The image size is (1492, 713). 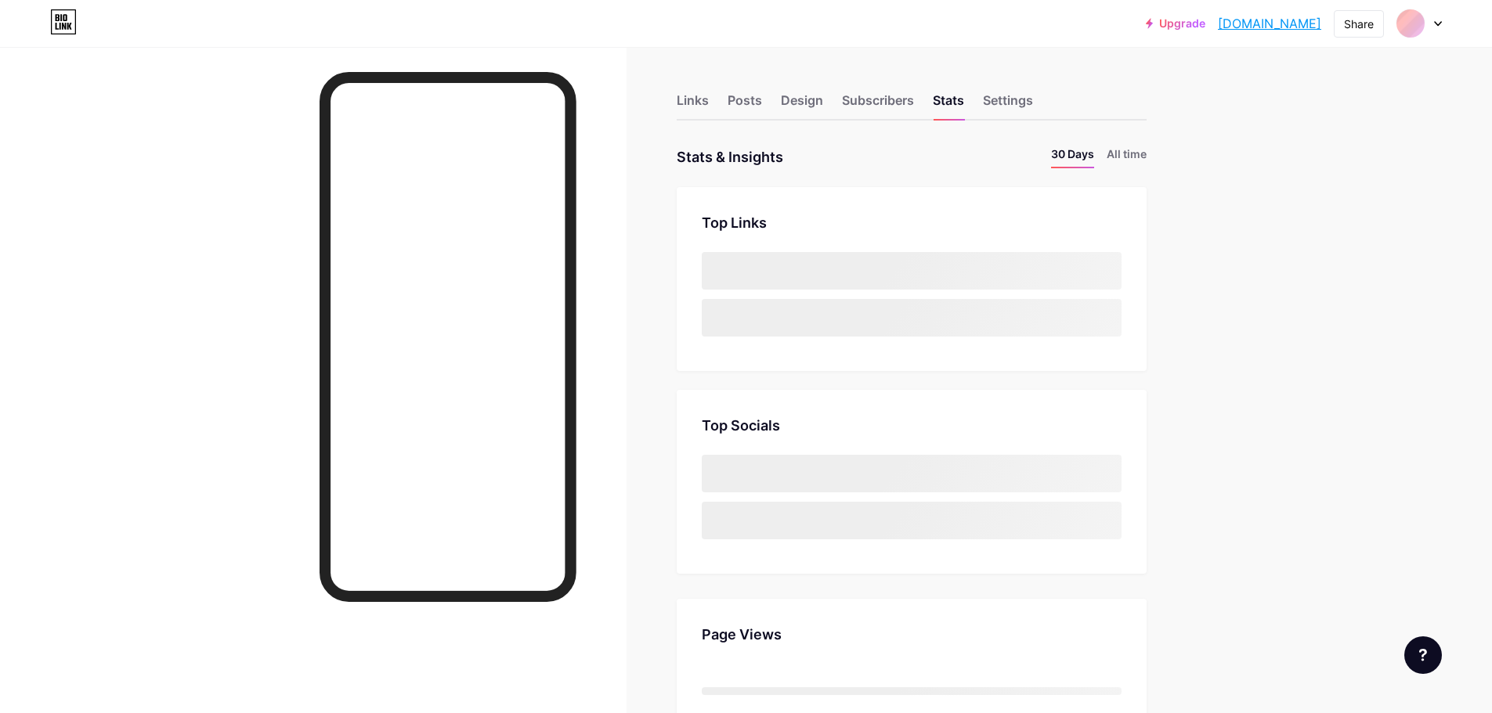 I want to click on div: Page Views, so click(x=912, y=634).